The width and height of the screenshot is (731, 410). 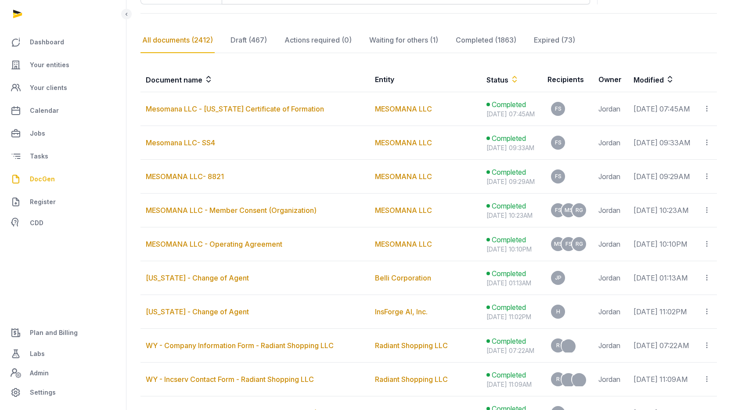 I want to click on a: Your clients, so click(x=63, y=88).